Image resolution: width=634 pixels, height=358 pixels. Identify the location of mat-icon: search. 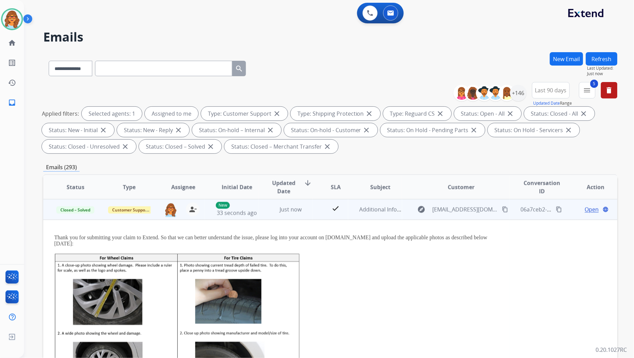
(239, 69).